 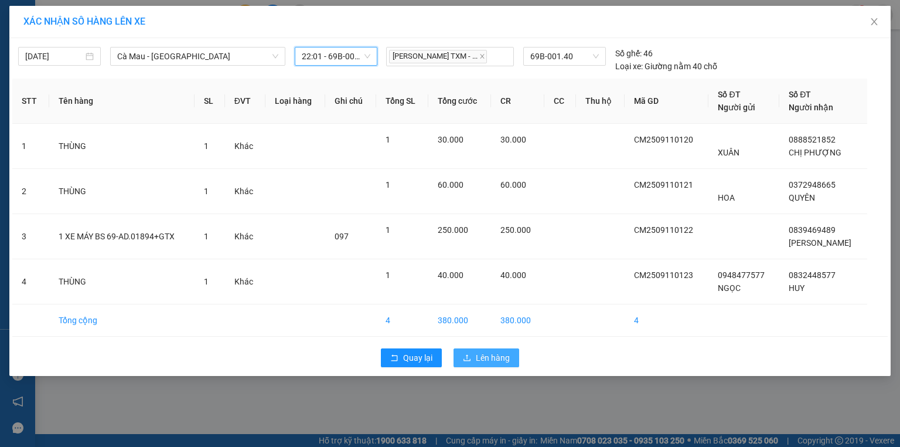 What do you see at coordinates (460, 101) in the screenshot?
I see `th: Tổng cước` at bounding box center [460, 101].